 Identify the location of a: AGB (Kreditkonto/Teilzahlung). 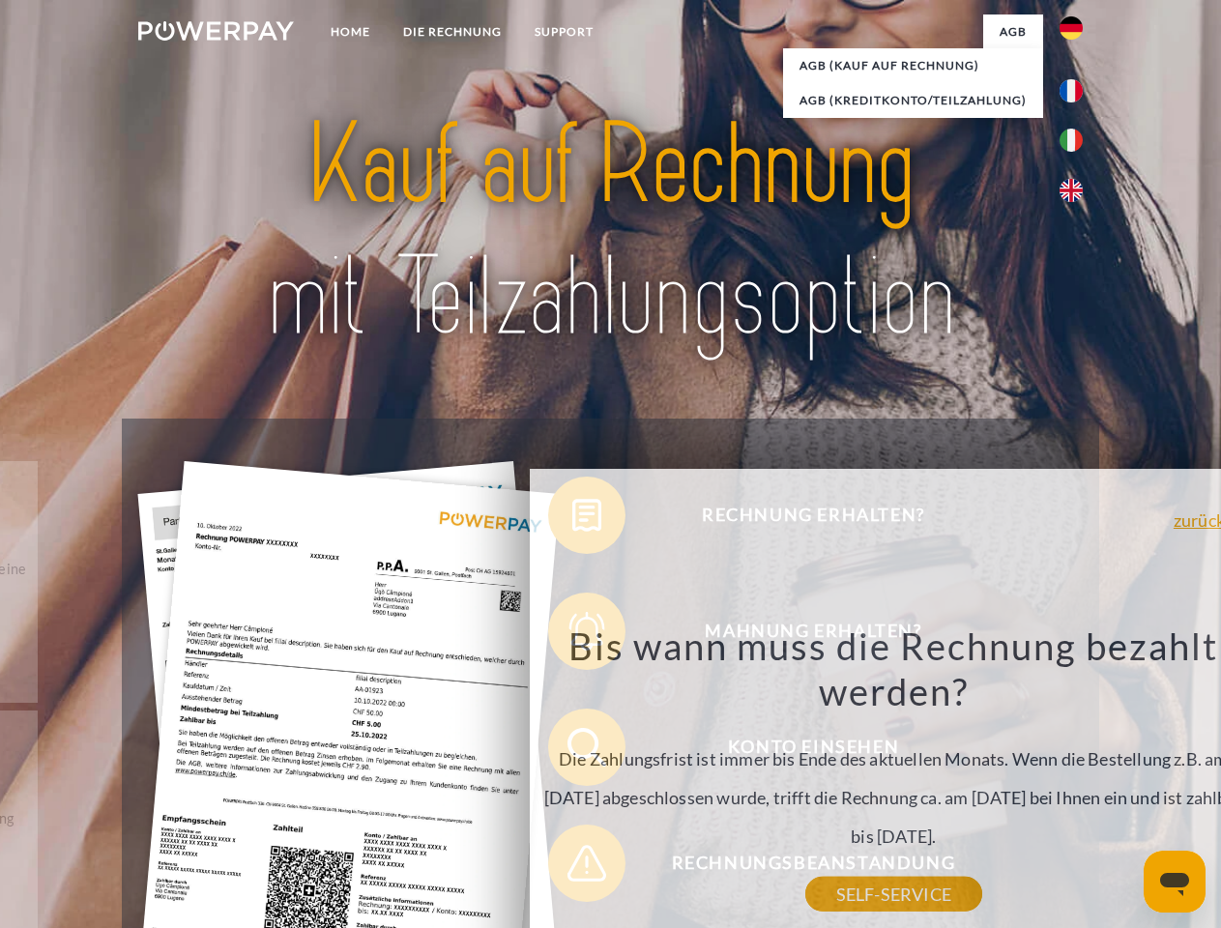
(912, 101).